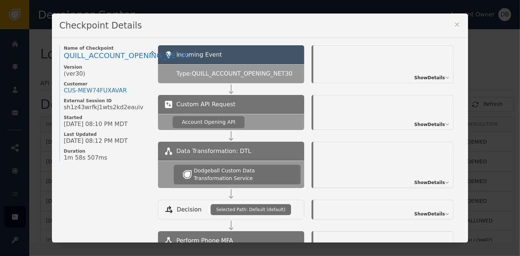  I want to click on span: sh1z43wrfkj1wts2kd2eauiv, so click(104, 108).